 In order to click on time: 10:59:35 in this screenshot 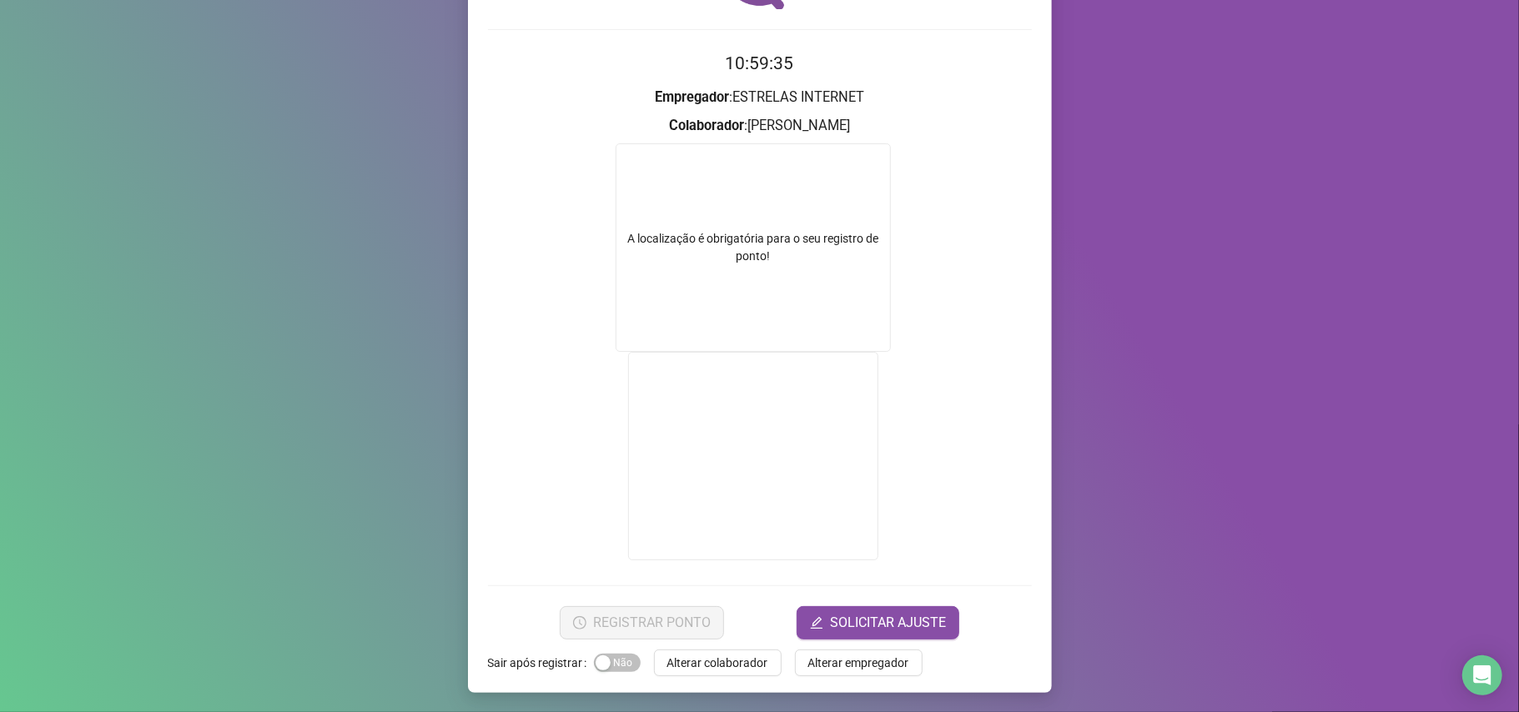, I will do `click(760, 63)`.